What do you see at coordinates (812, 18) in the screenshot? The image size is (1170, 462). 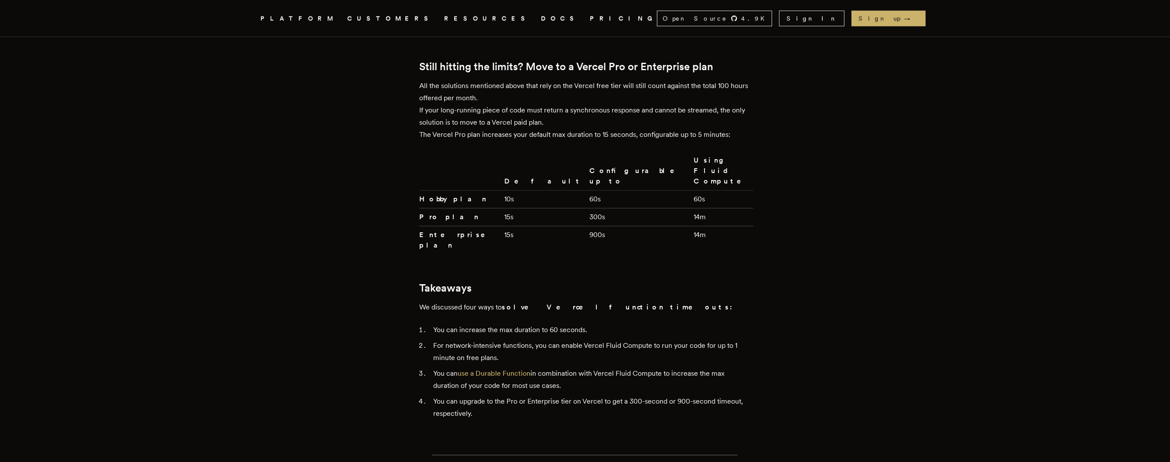 I see `a: Sign In` at bounding box center [812, 18].